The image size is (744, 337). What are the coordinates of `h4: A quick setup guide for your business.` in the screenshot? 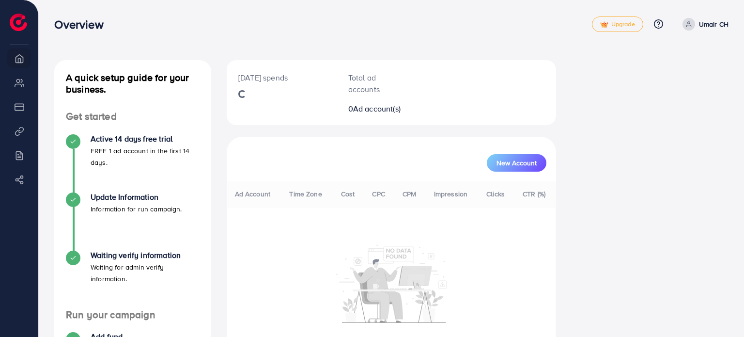 It's located at (133, 83).